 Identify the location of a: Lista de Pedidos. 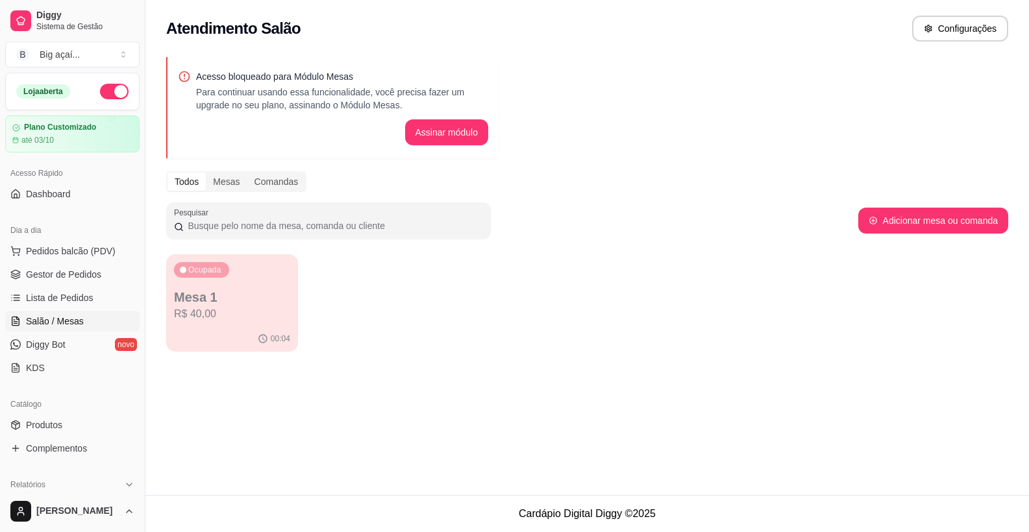
(72, 298).